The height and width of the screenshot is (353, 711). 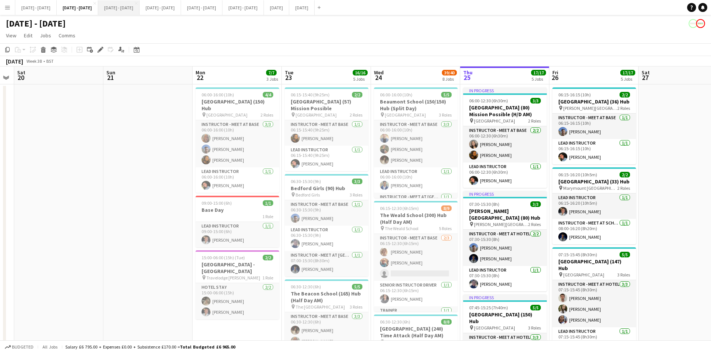 I want to click on span: 07:30-15:30 (8h), so click(x=484, y=204).